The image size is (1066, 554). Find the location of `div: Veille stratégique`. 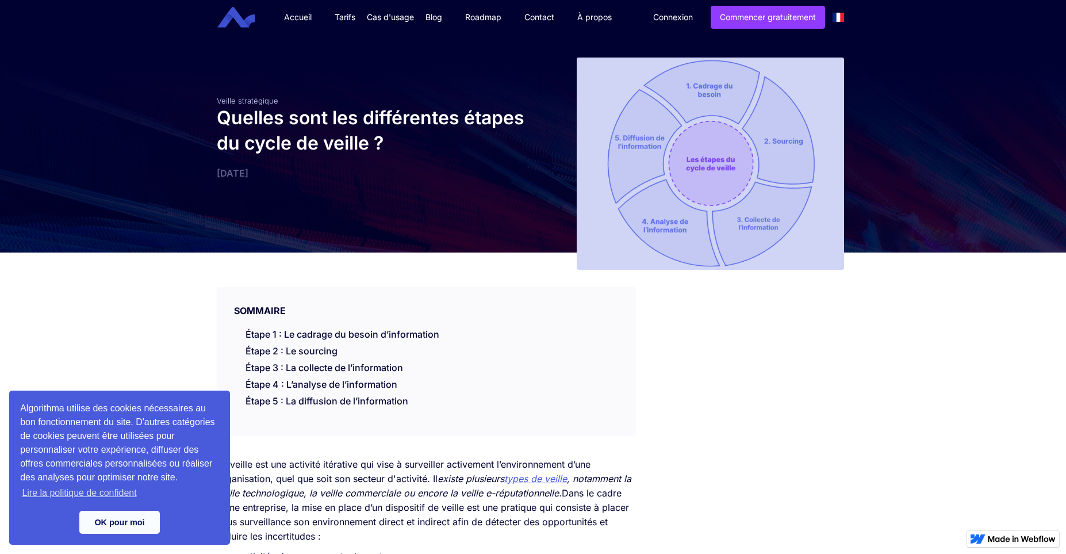

div: Veille stratégique is located at coordinates (372, 101).